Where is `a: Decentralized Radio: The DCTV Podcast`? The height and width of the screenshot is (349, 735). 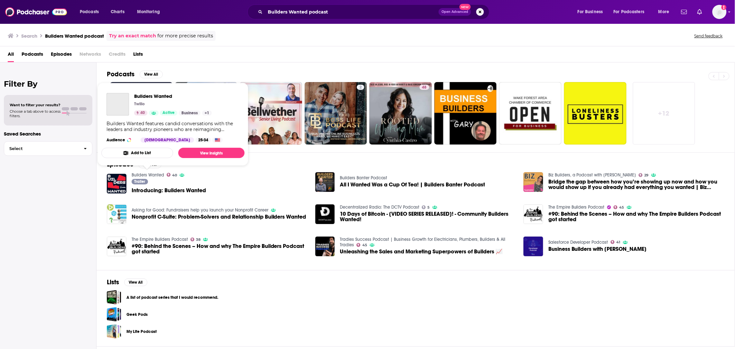
a: Decentralized Radio: The DCTV Podcast is located at coordinates (379, 207).